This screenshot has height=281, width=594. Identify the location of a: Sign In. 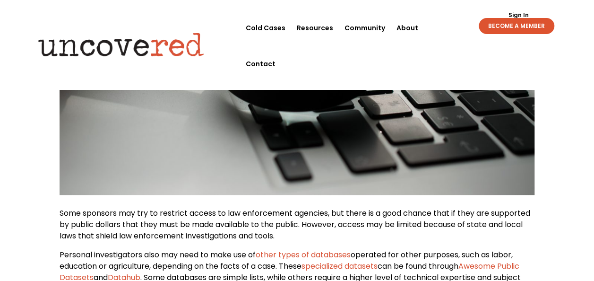
(519, 15).